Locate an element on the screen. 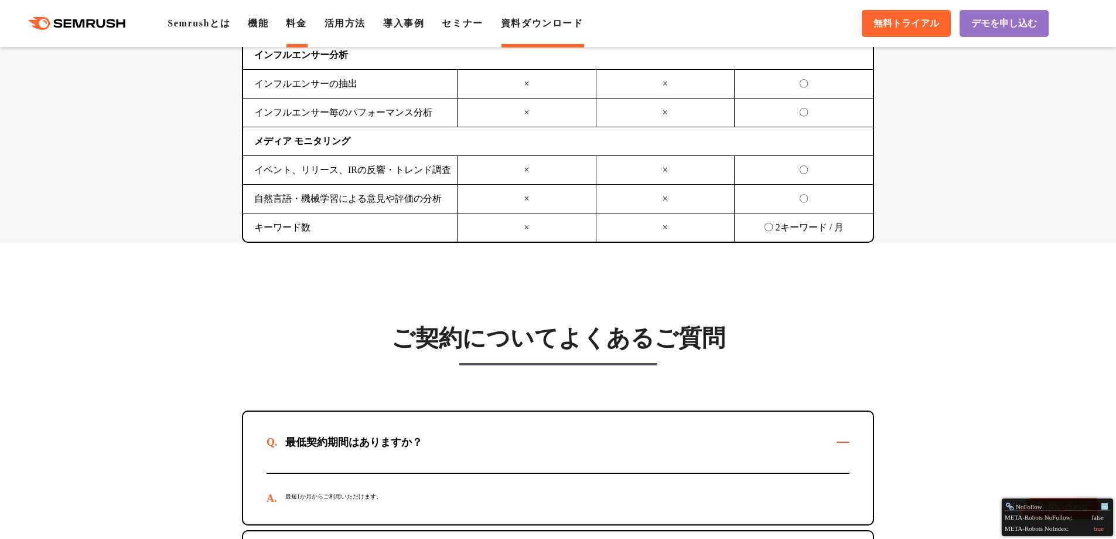 The width and height of the screenshot is (1116, 539). td: 自然言語・機械学習による意見や評価の分析 is located at coordinates (350, 199).